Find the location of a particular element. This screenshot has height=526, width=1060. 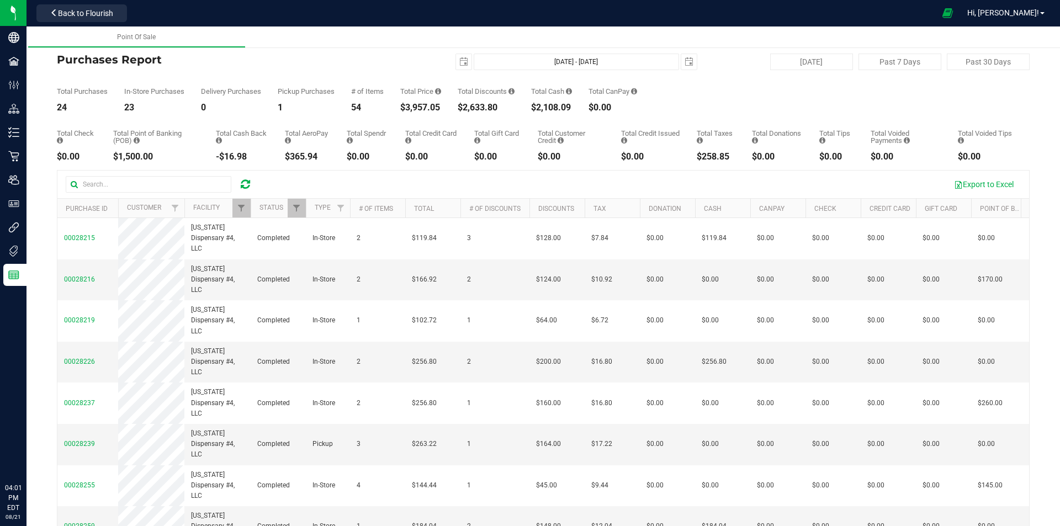

i: Sum of the successful, non-voided payments using account credit for all purchases in the date range. is located at coordinates (560, 140).